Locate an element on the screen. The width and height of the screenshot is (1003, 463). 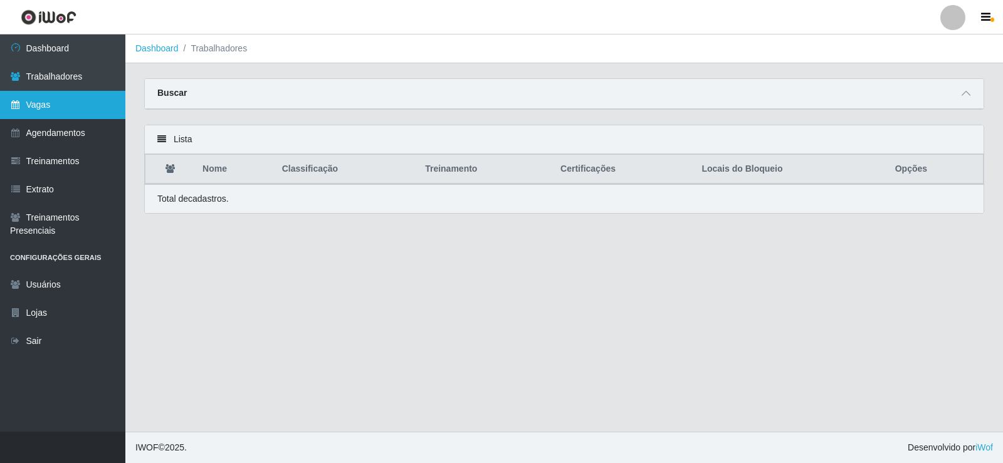
a: iWof is located at coordinates (985, 448).